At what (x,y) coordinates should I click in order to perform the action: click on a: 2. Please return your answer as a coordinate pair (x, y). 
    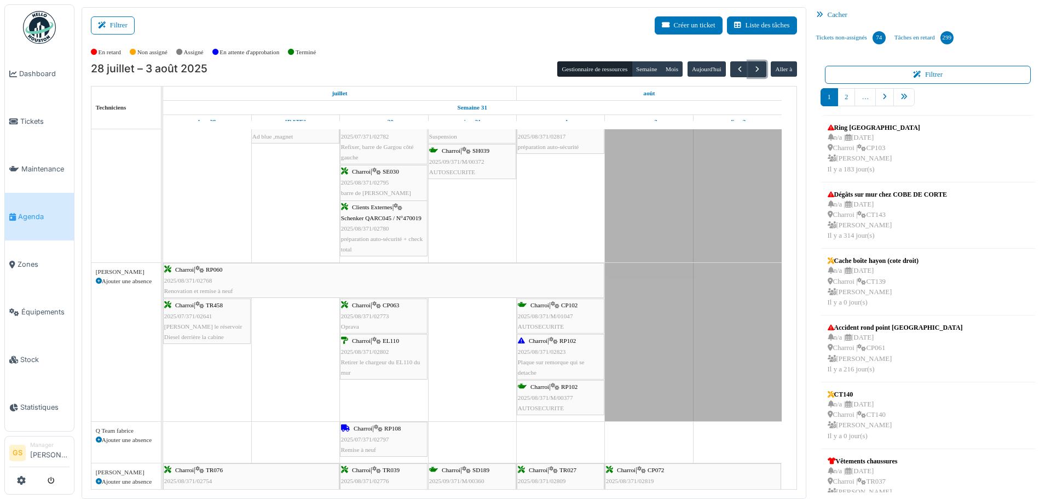
    Looking at the image, I should click on (847, 97).